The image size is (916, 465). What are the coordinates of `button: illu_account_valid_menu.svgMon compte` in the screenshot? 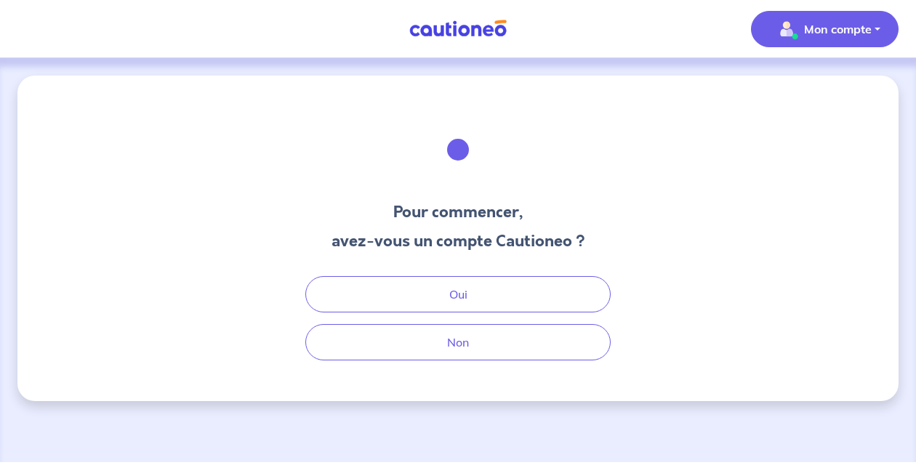 It's located at (824, 29).